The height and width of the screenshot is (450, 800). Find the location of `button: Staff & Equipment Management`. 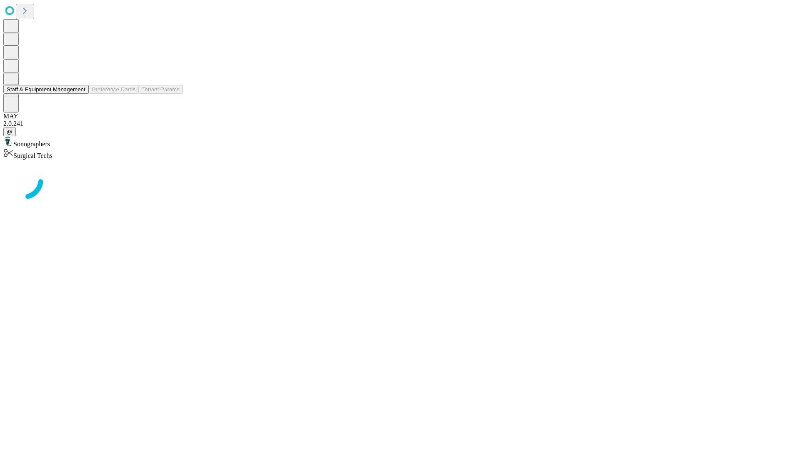

button: Staff & Equipment Management is located at coordinates (46, 89).